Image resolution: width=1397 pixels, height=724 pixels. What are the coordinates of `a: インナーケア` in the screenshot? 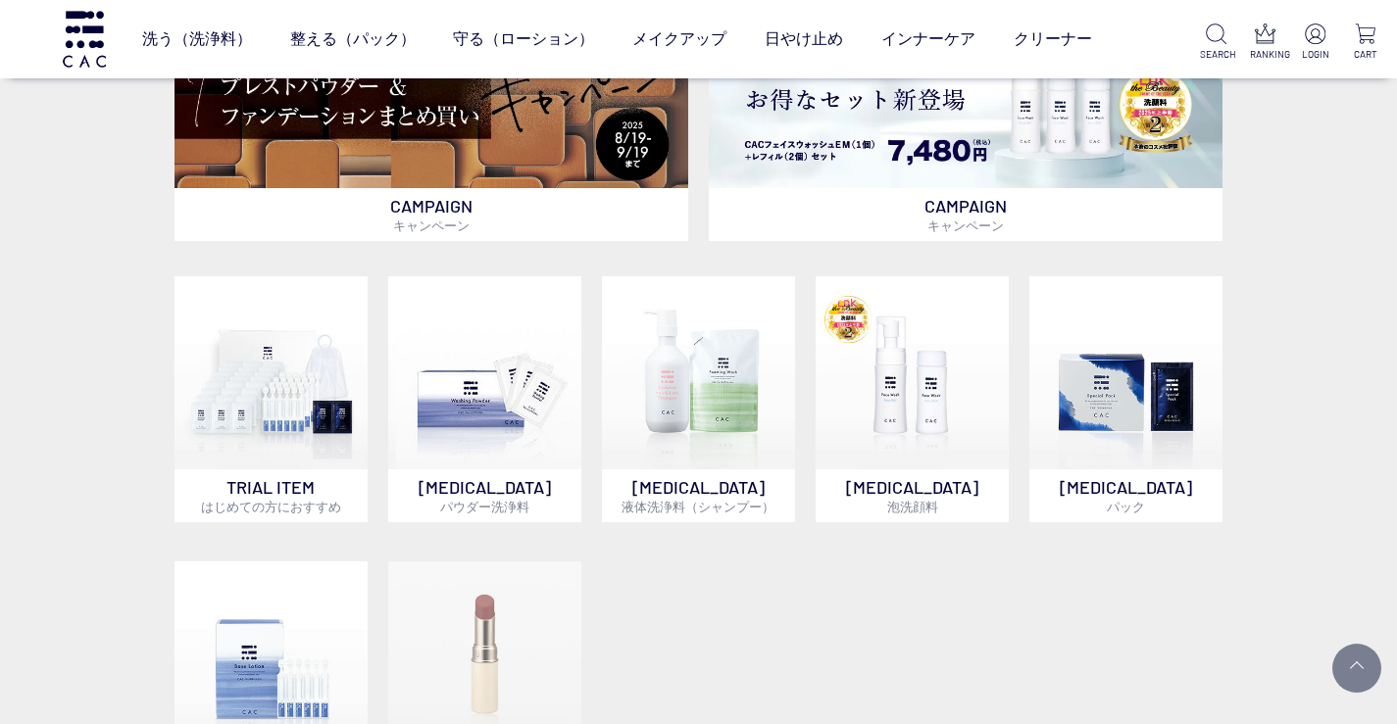 It's located at (928, 39).